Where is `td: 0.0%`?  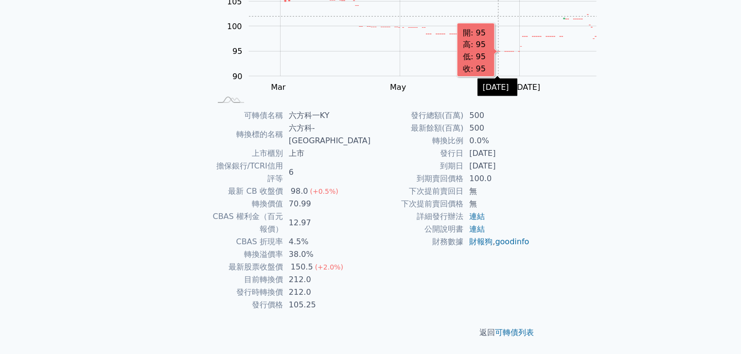 td: 0.0% is located at coordinates (496, 141).